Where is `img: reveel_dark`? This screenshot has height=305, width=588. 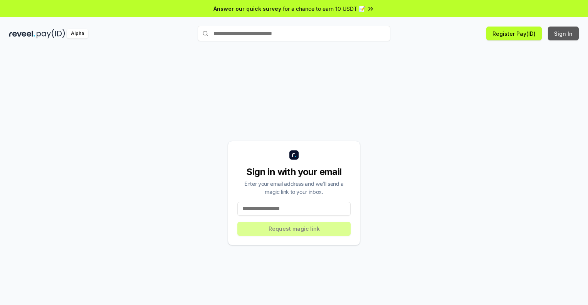
img: reveel_dark is located at coordinates (22, 33).